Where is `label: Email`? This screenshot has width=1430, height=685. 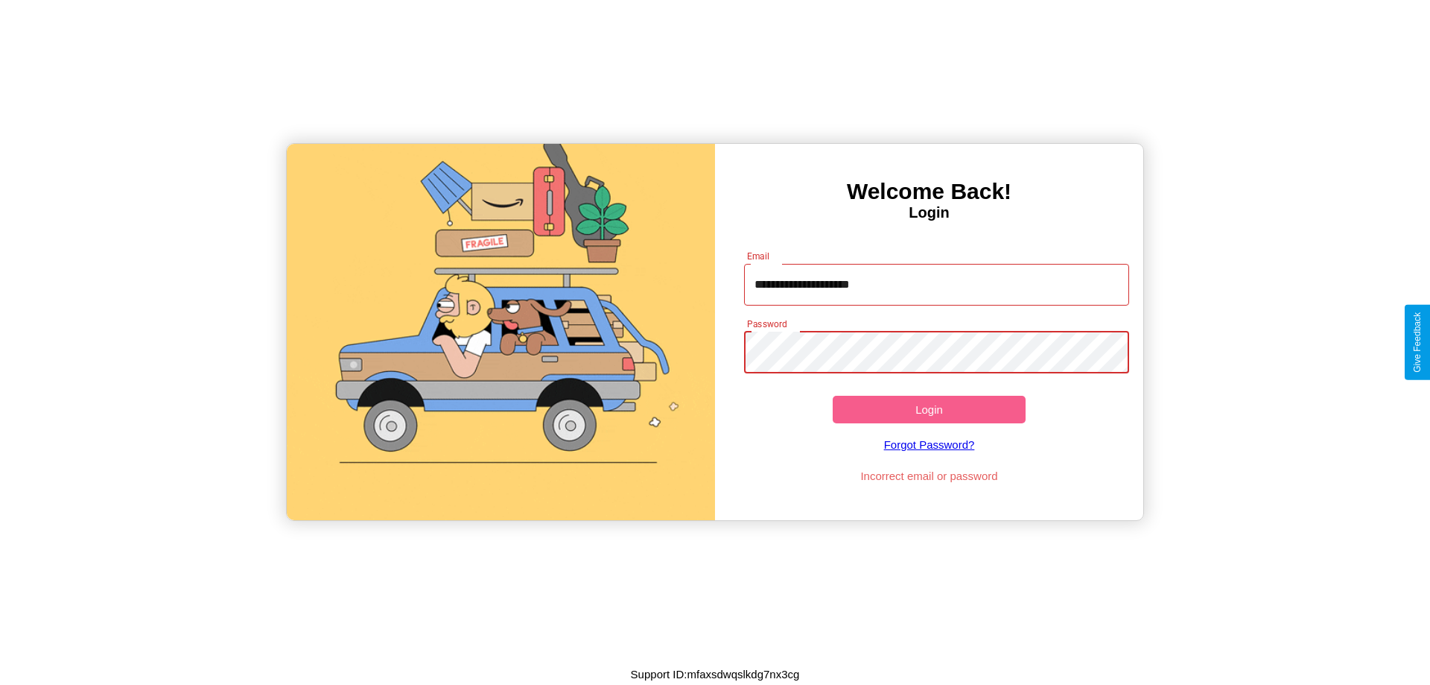 label: Email is located at coordinates (758, 255).